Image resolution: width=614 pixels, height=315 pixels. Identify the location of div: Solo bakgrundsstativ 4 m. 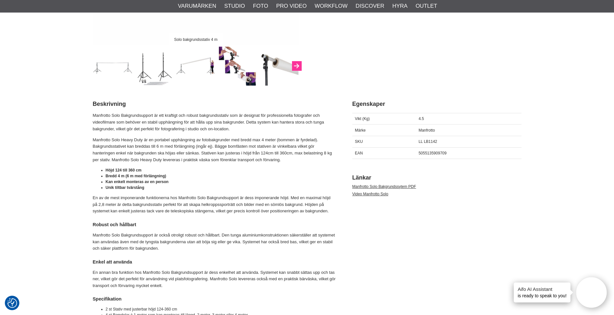
(195, 39).